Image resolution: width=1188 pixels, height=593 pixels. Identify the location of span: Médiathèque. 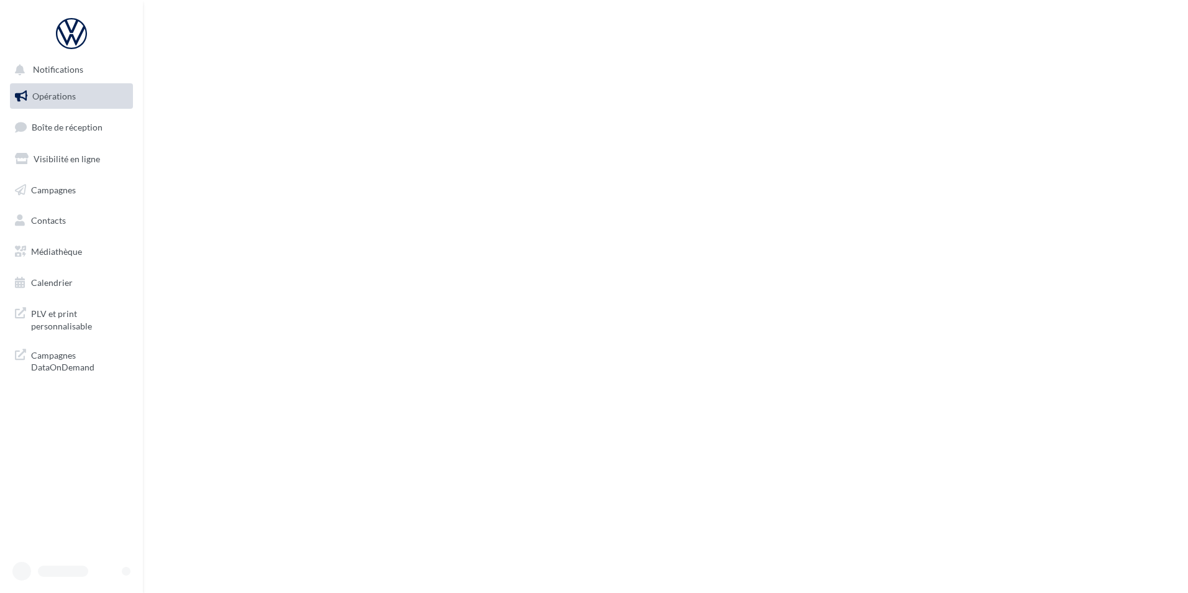
(57, 251).